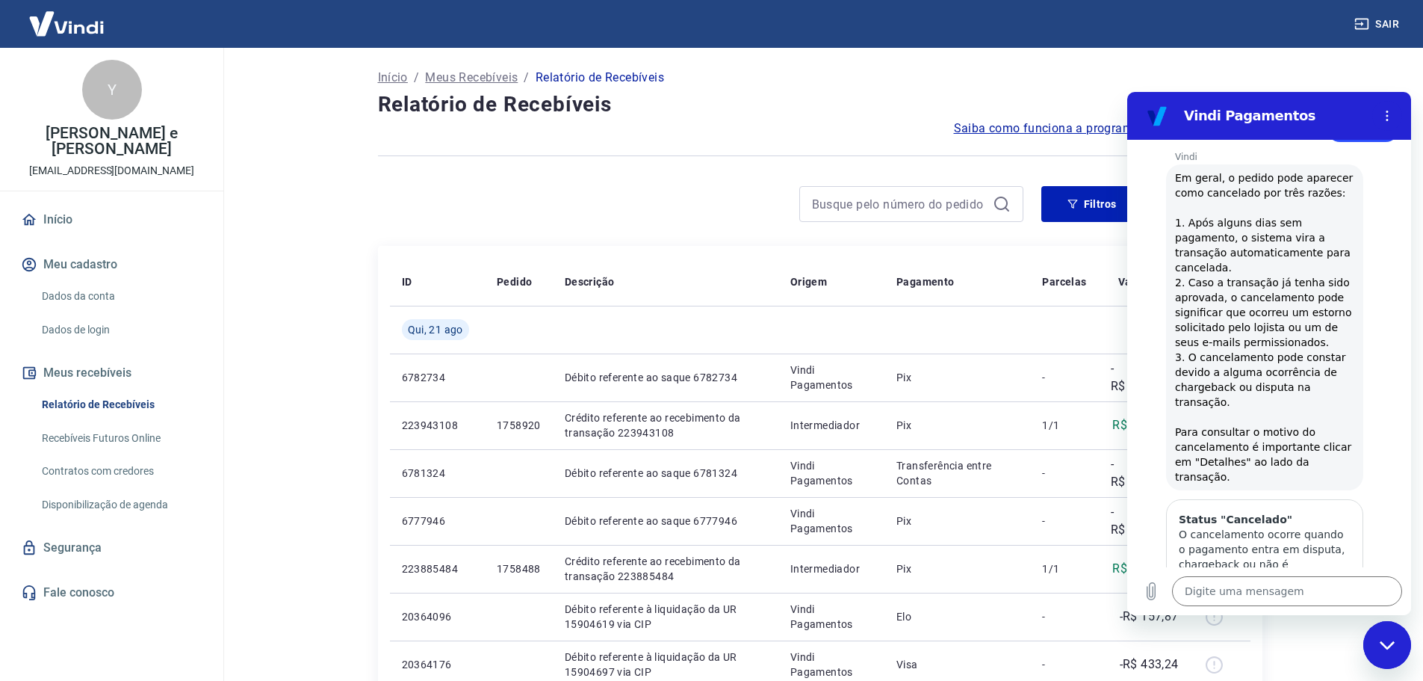 The height and width of the screenshot is (681, 1423). Describe the element at coordinates (67, 23) in the screenshot. I see `img: Vindi` at that location.